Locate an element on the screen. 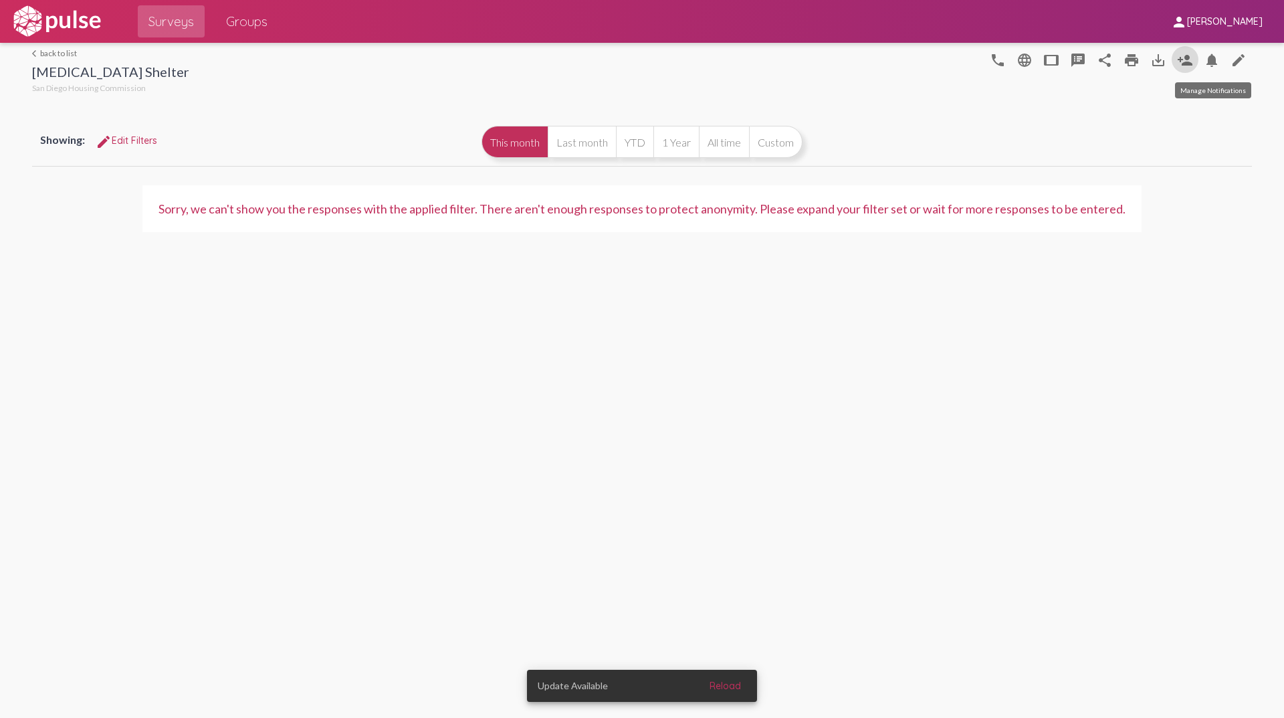 Image resolution: width=1284 pixels, height=718 pixels. a: Groups is located at coordinates (247, 21).